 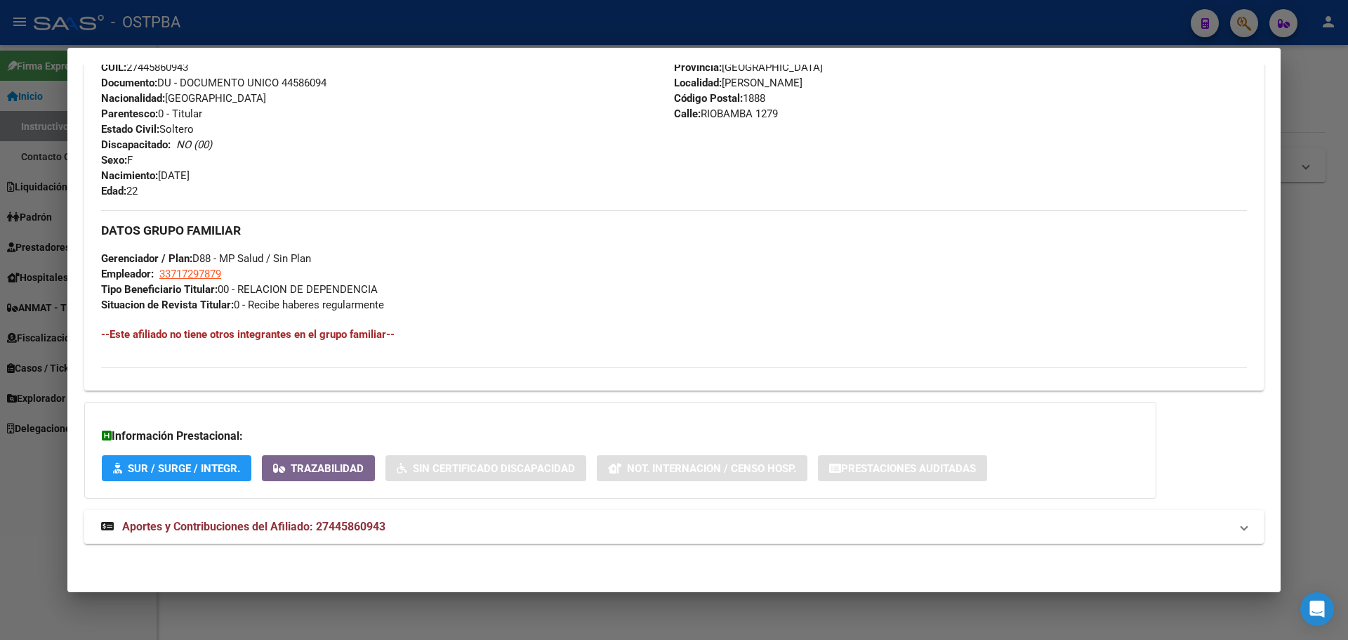 I want to click on button: SUR / SURGE / INTEGR., so click(x=176, y=468).